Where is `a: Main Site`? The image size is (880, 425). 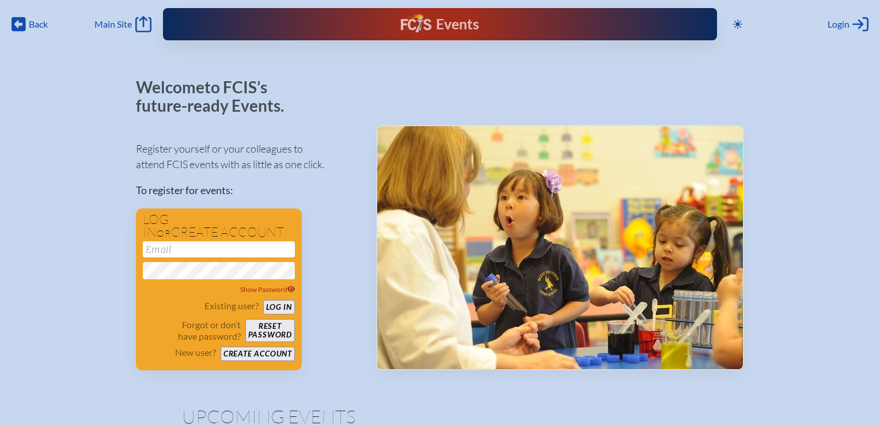
a: Main Site is located at coordinates (123, 24).